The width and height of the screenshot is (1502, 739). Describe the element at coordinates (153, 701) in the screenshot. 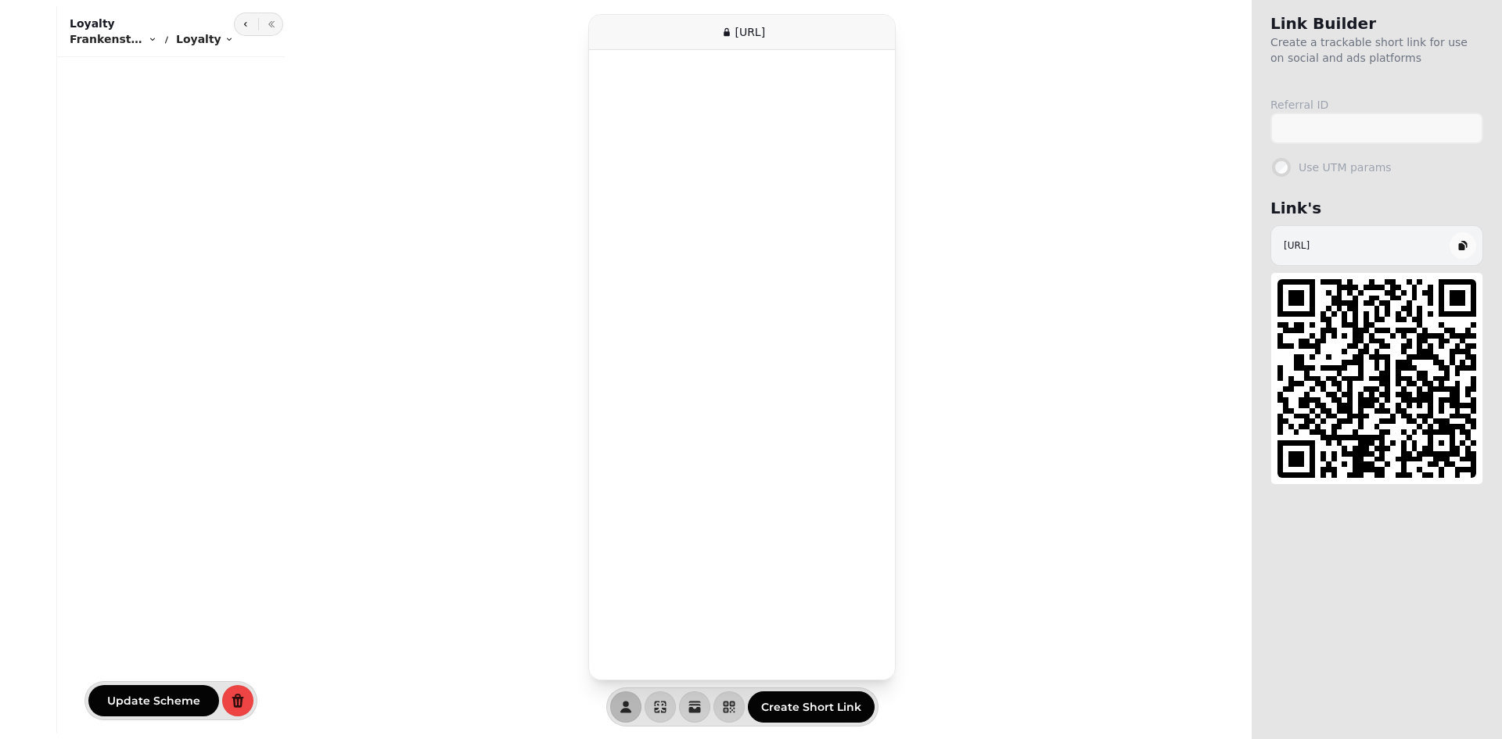

I see `span: Update Scheme` at that location.